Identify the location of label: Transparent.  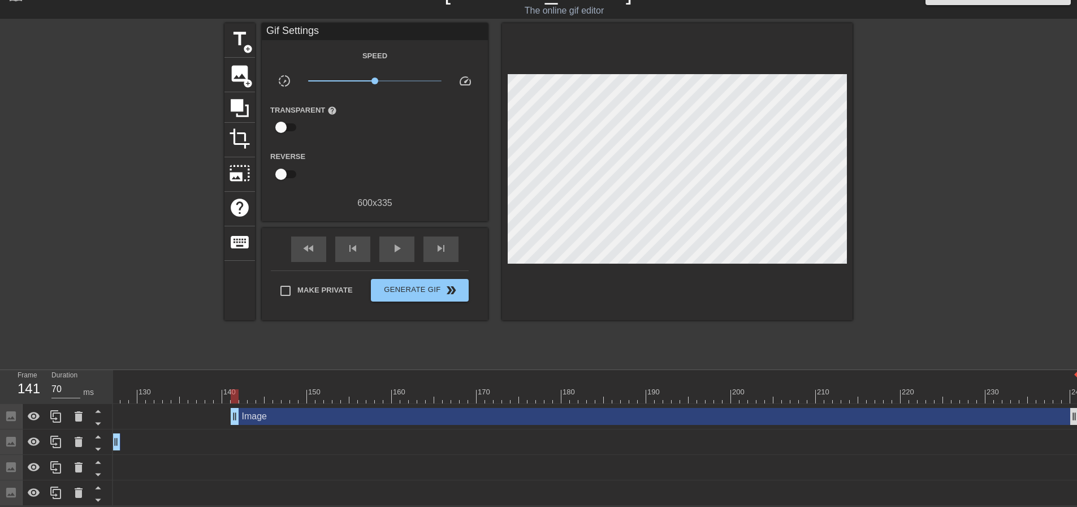
(304, 110).